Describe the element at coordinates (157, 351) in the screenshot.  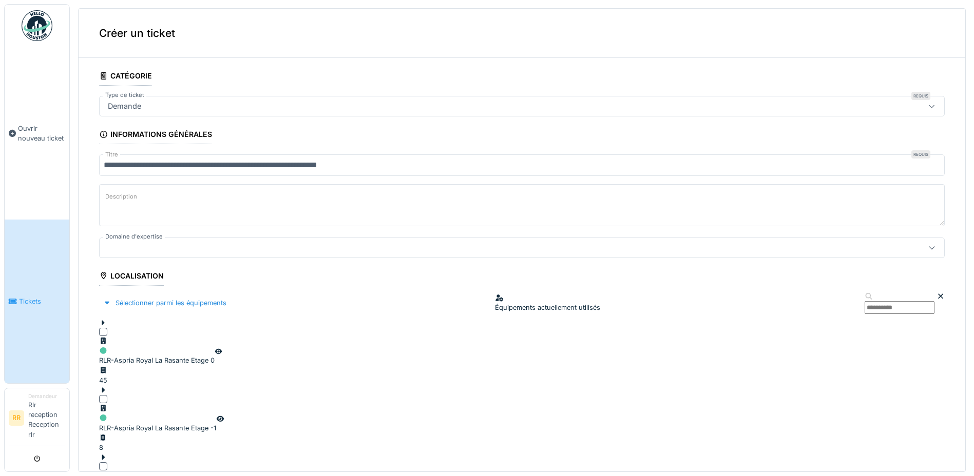
I see `div: RLR-Aspria Royal La Rasante Etage 0` at that location.